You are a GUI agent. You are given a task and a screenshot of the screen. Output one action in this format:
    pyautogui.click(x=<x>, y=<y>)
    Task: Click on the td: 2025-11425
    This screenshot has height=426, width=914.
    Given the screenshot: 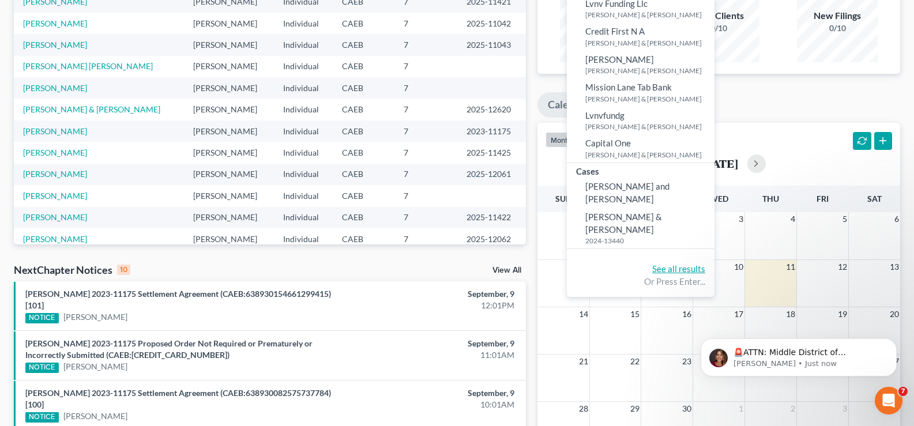 What is the action you would take?
    pyautogui.click(x=491, y=152)
    